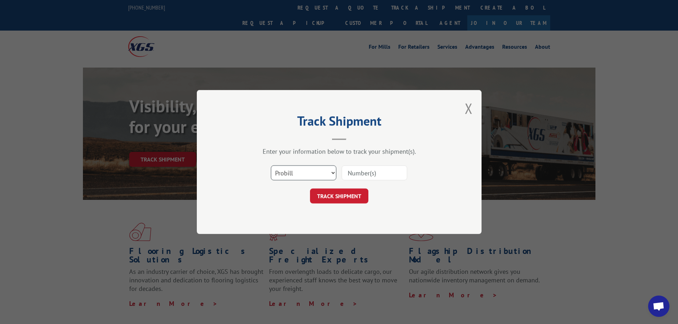 This screenshot has width=678, height=324. I want to click on button: TRACK SHIPMENT, so click(339, 196).